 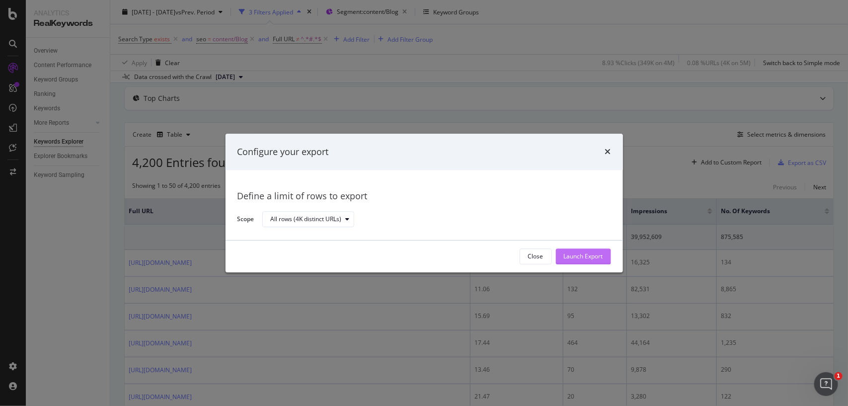 I want to click on div: Configure your export, so click(x=283, y=152).